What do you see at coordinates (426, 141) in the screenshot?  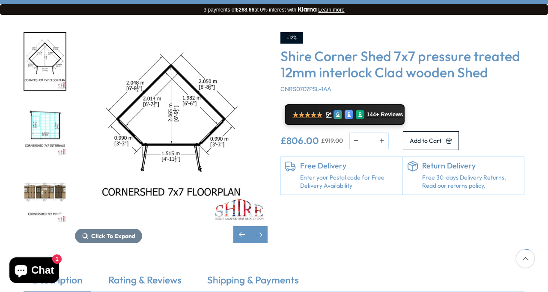 I see `span: Add to Cart` at bounding box center [426, 141].